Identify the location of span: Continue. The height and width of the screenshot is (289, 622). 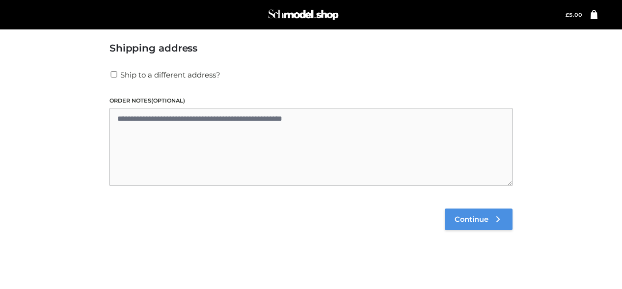
(471, 219).